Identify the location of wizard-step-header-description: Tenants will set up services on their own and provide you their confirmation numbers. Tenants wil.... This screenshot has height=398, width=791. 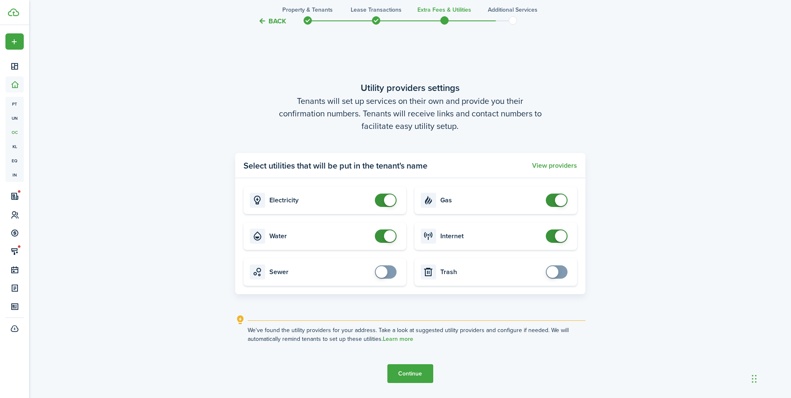
(410, 113).